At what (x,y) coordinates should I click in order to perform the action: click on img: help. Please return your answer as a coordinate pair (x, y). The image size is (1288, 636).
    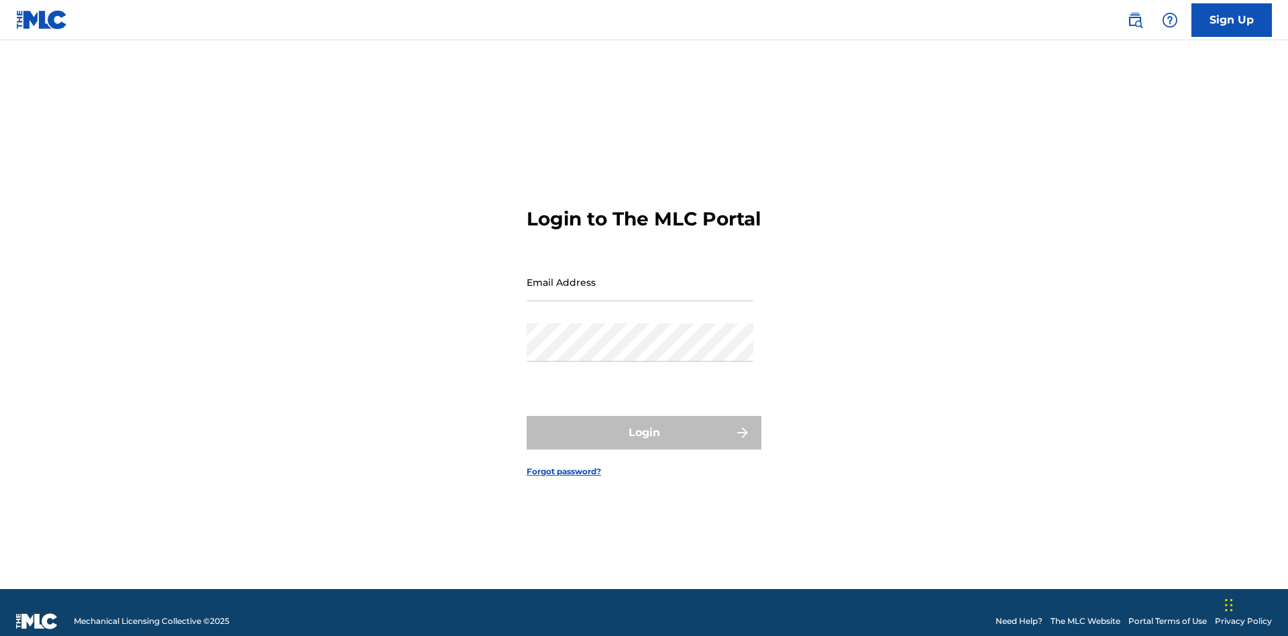
    Looking at the image, I should click on (1170, 20).